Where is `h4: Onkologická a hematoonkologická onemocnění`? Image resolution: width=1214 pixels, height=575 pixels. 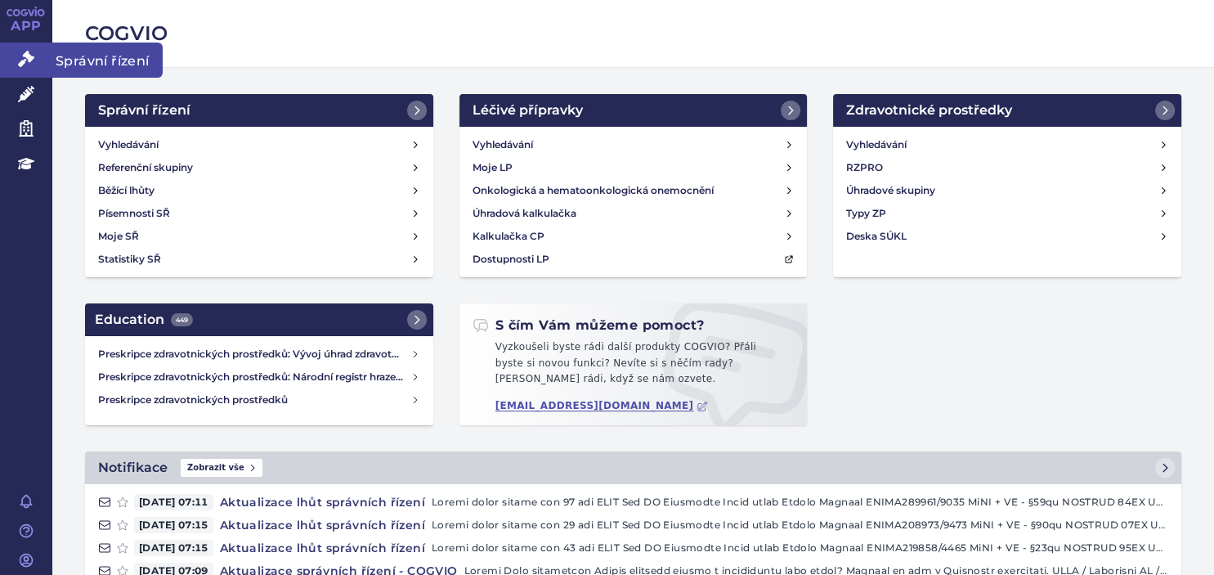 h4: Onkologická a hematoonkologická onemocnění is located at coordinates (593, 191).